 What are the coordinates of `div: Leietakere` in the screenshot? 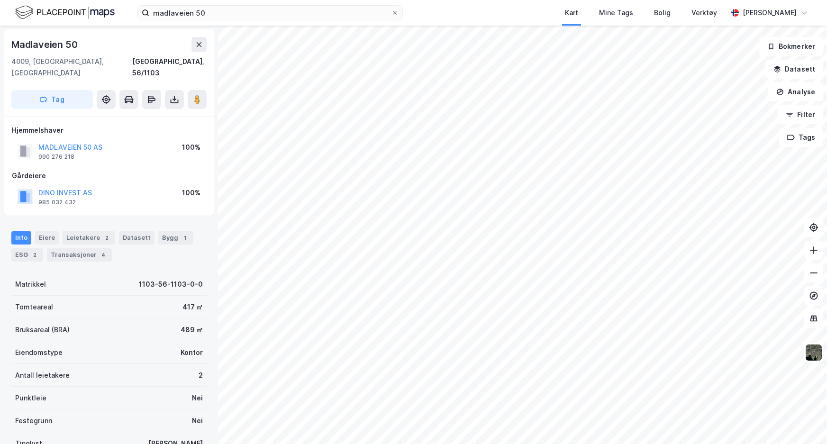 It's located at (89, 238).